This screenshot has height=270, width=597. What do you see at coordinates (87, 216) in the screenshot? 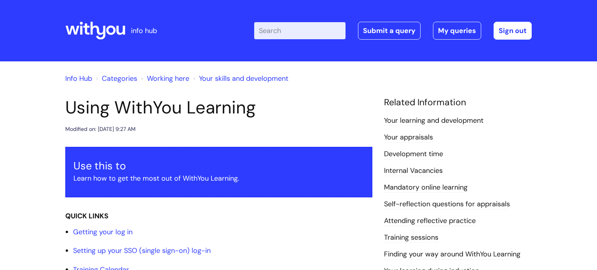
I see `strong: QUICK LINKS` at bounding box center [87, 216].